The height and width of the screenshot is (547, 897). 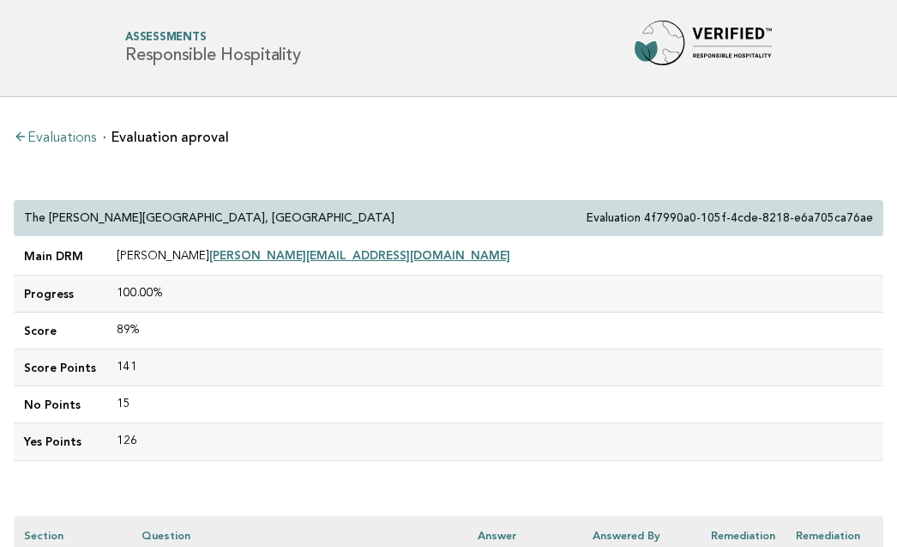 I want to click on td: Score, so click(x=60, y=330).